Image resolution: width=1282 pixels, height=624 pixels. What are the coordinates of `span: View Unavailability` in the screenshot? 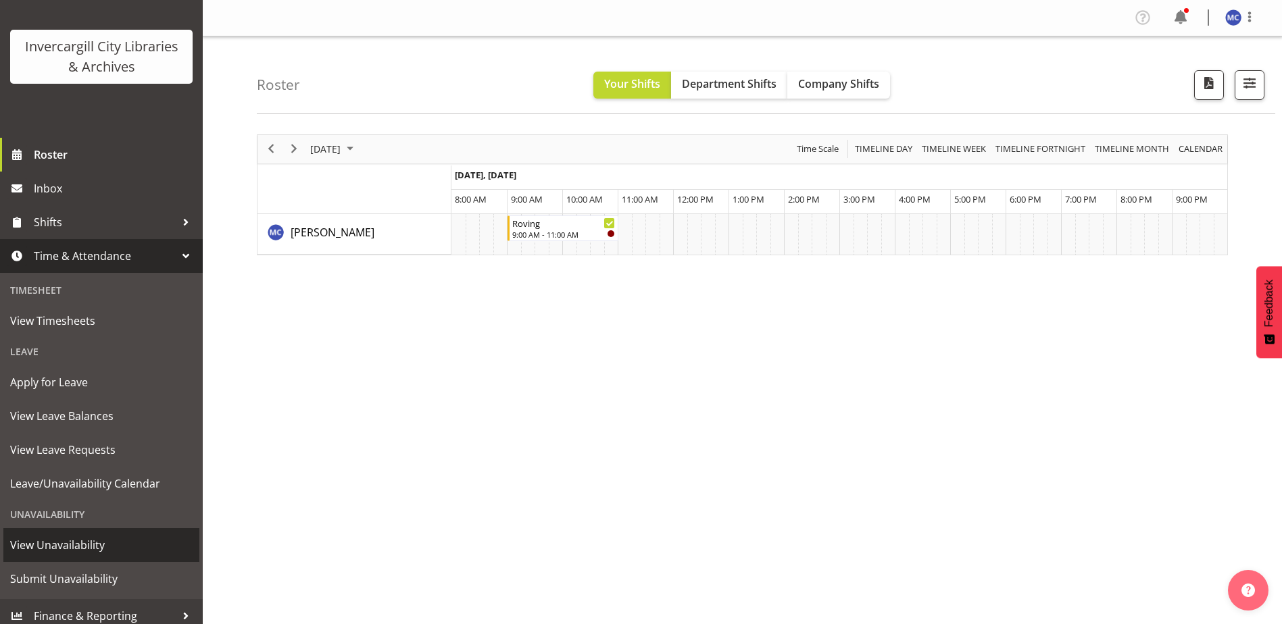 It's located at (101, 545).